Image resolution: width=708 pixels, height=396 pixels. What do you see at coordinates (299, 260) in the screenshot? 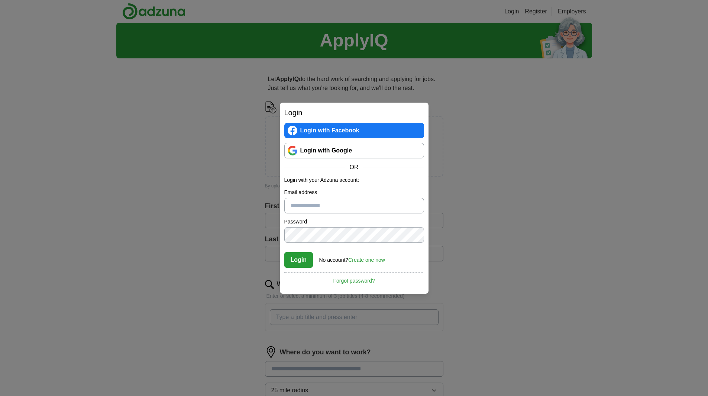
I see `button: Login` at bounding box center [299, 260].